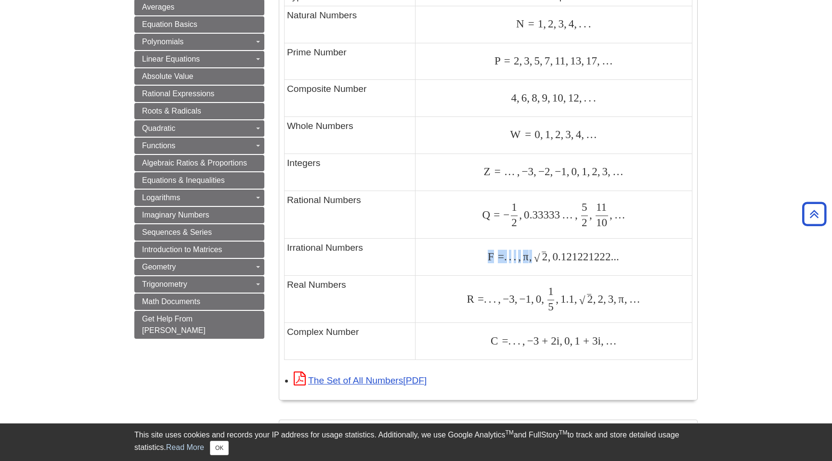 This screenshot has width=832, height=461. What do you see at coordinates (574, 61) in the screenshot?
I see `span: 13` at bounding box center [574, 61].